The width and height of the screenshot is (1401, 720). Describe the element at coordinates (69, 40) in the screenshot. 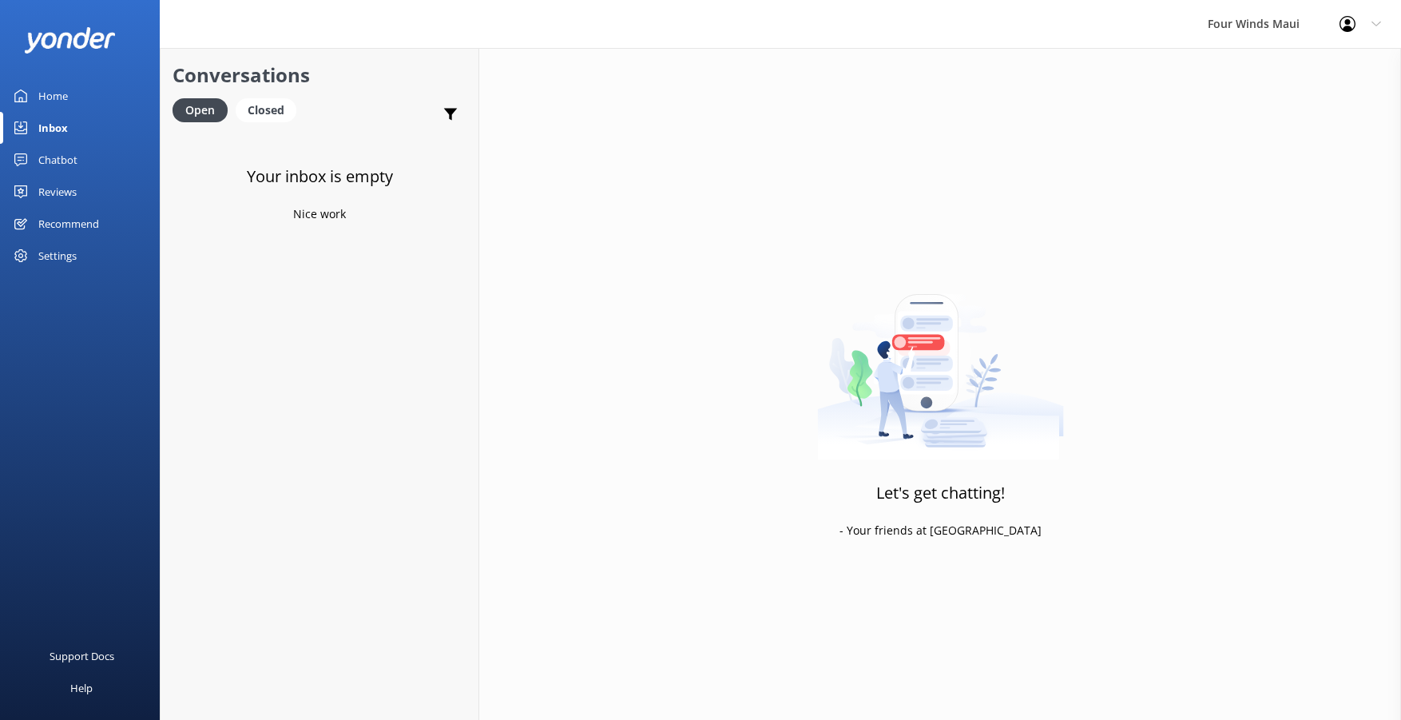

I see `img: yonder-white-logo.png` at that location.